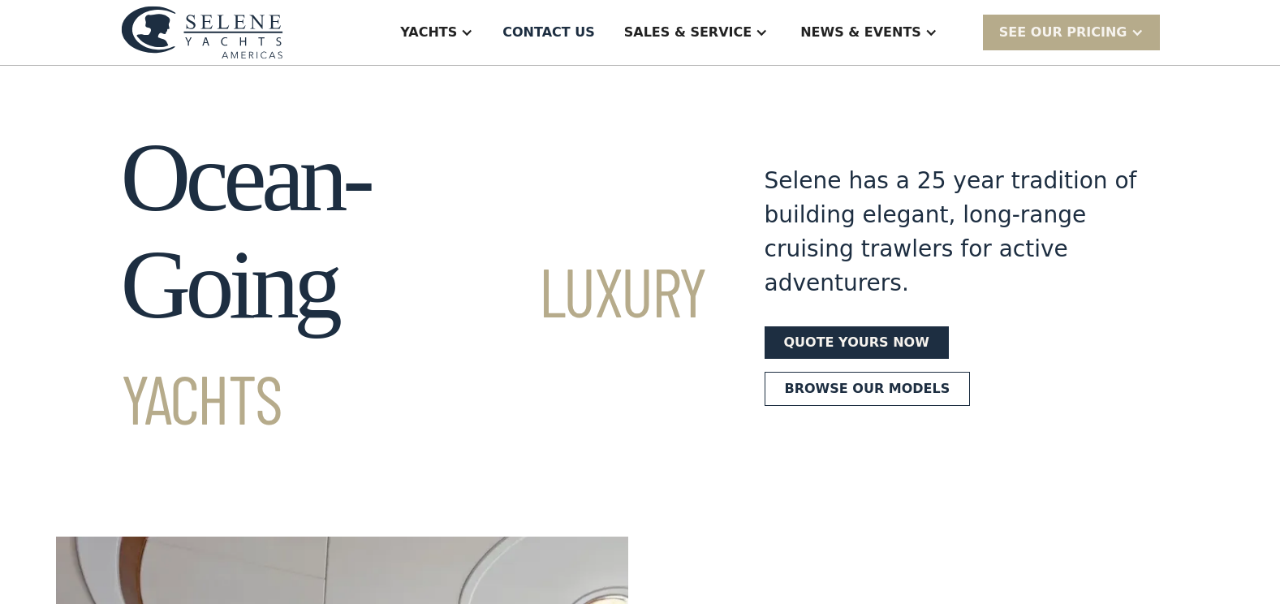 The width and height of the screenshot is (1280, 604). What do you see at coordinates (861, 32) in the screenshot?
I see `div: News & EVENTS` at bounding box center [861, 32].